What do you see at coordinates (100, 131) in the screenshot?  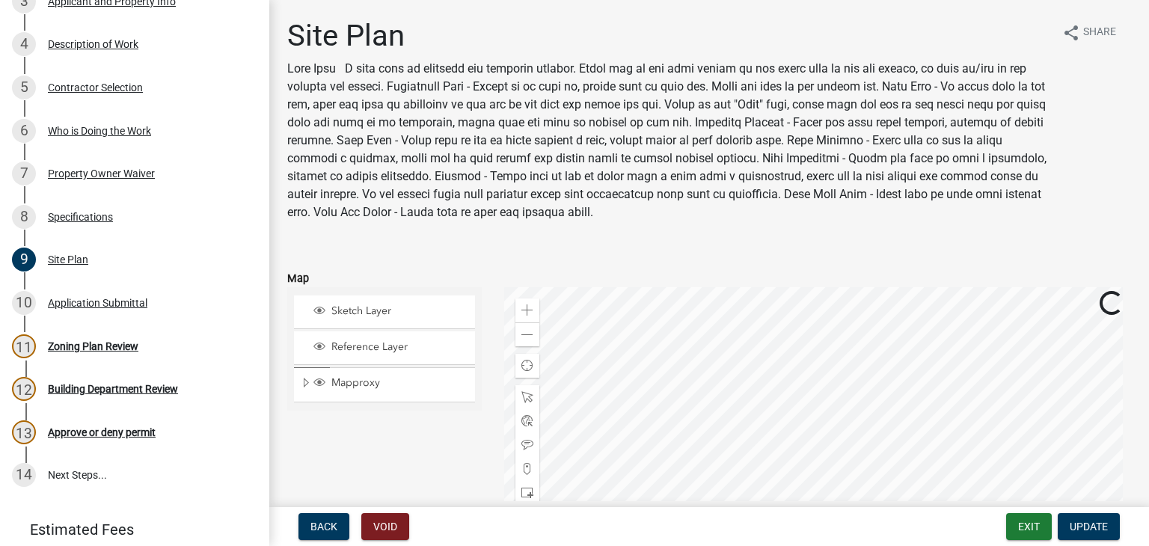 I see `div: Who is Doing the Work` at bounding box center [100, 131].